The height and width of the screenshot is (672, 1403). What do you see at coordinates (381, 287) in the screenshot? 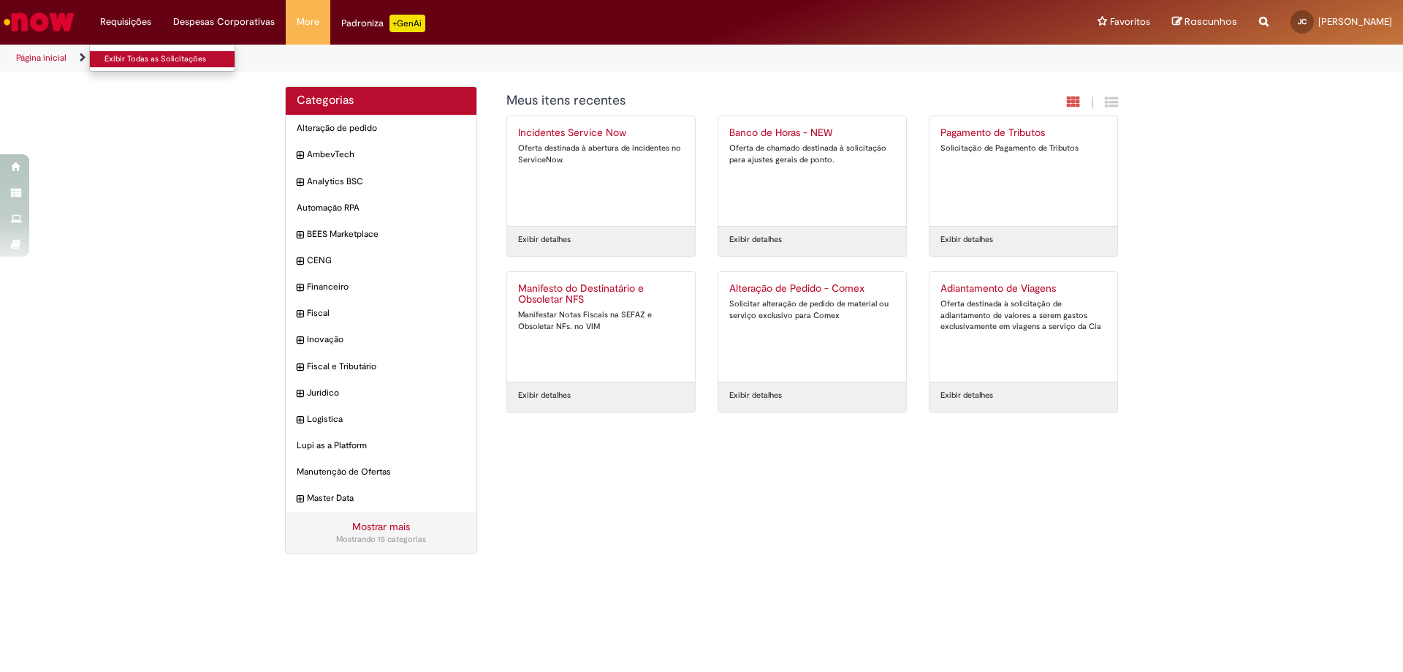
I see `div: expandir categoria Financeiro Financeiro` at bounding box center [381, 287].